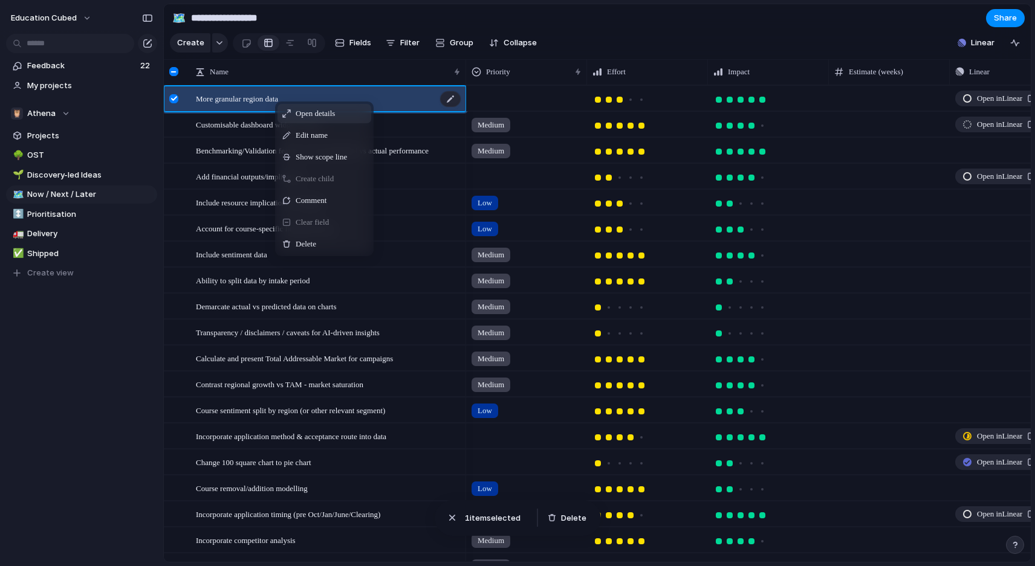 This screenshot has width=1035, height=566. What do you see at coordinates (82, 215) in the screenshot?
I see `div: ↕️Prioritisation` at bounding box center [82, 215].